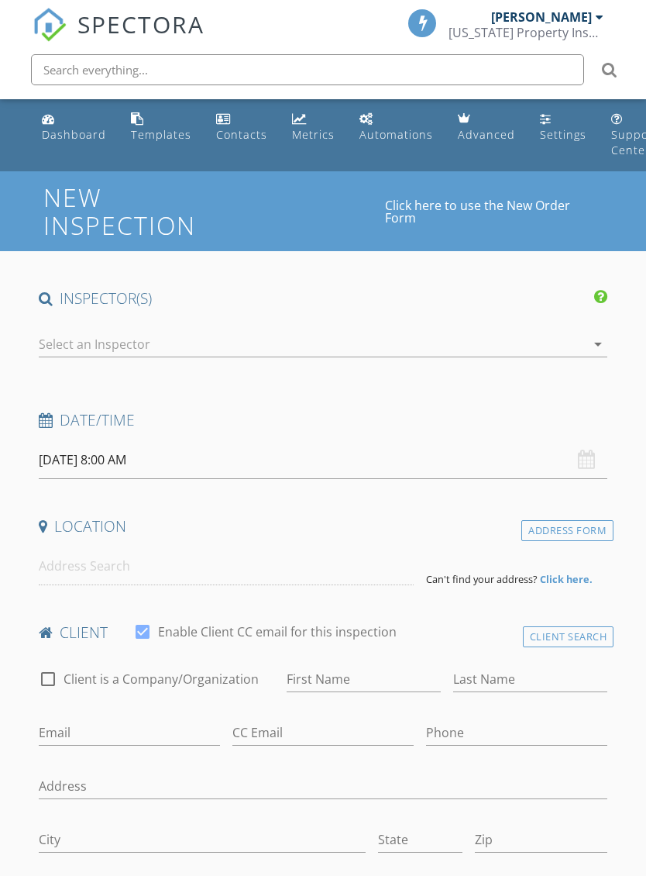 This screenshot has width=646, height=876. Describe the element at coordinates (242, 134) in the screenshot. I see `div: Contacts` at that location.